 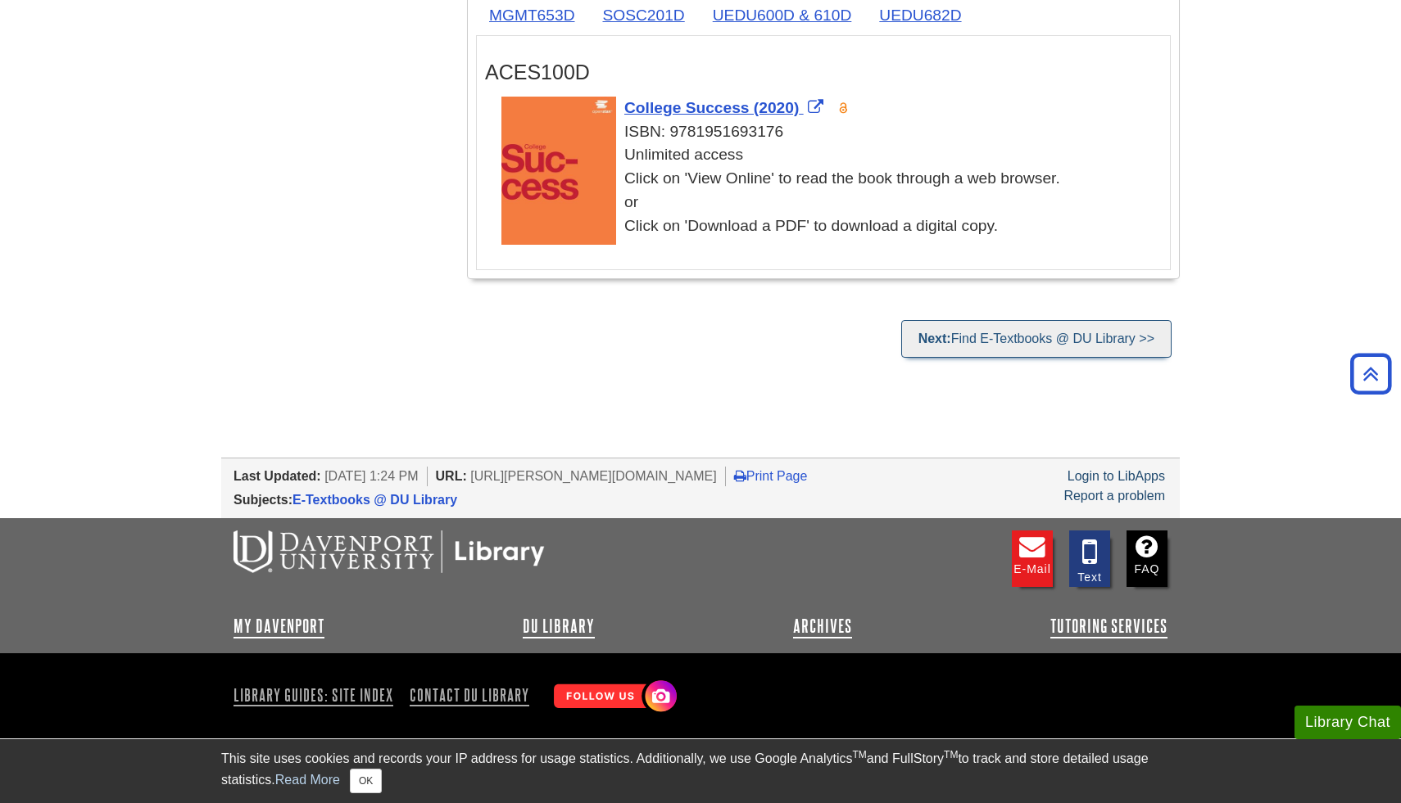 What do you see at coordinates (469, 695) in the screenshot?
I see `a: Contact DU Library` at bounding box center [469, 695].